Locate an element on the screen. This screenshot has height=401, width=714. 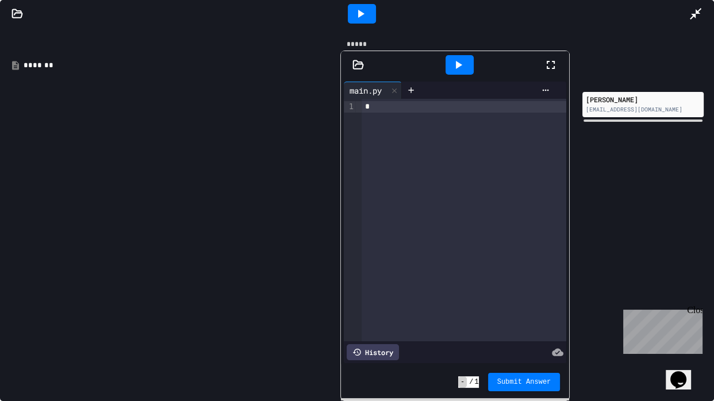
span: Submit Answer is located at coordinates (524, 382).